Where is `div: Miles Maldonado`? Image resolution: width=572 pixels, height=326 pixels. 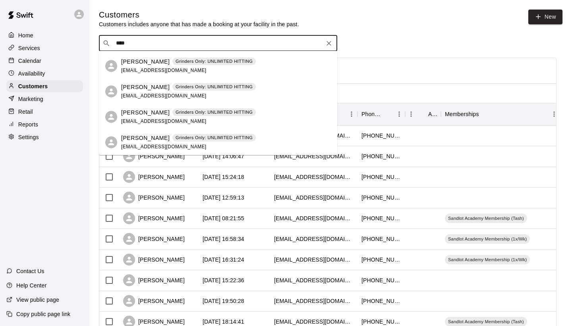
div: Miles Maldonado is located at coordinates (111, 142).